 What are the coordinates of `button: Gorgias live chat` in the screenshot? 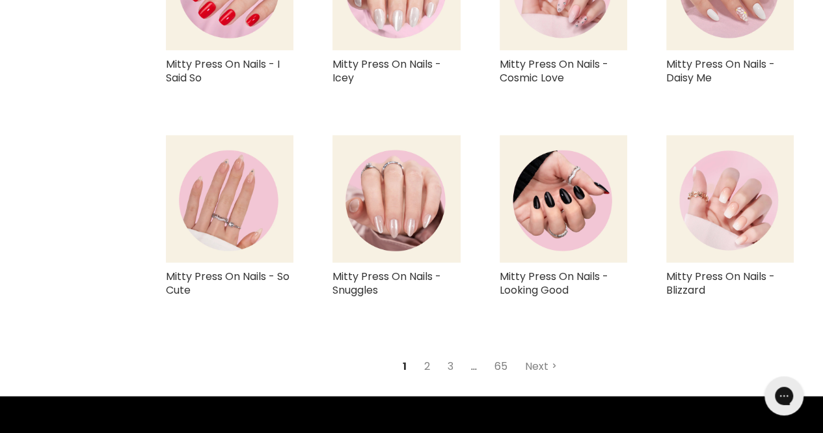 It's located at (26, 24).